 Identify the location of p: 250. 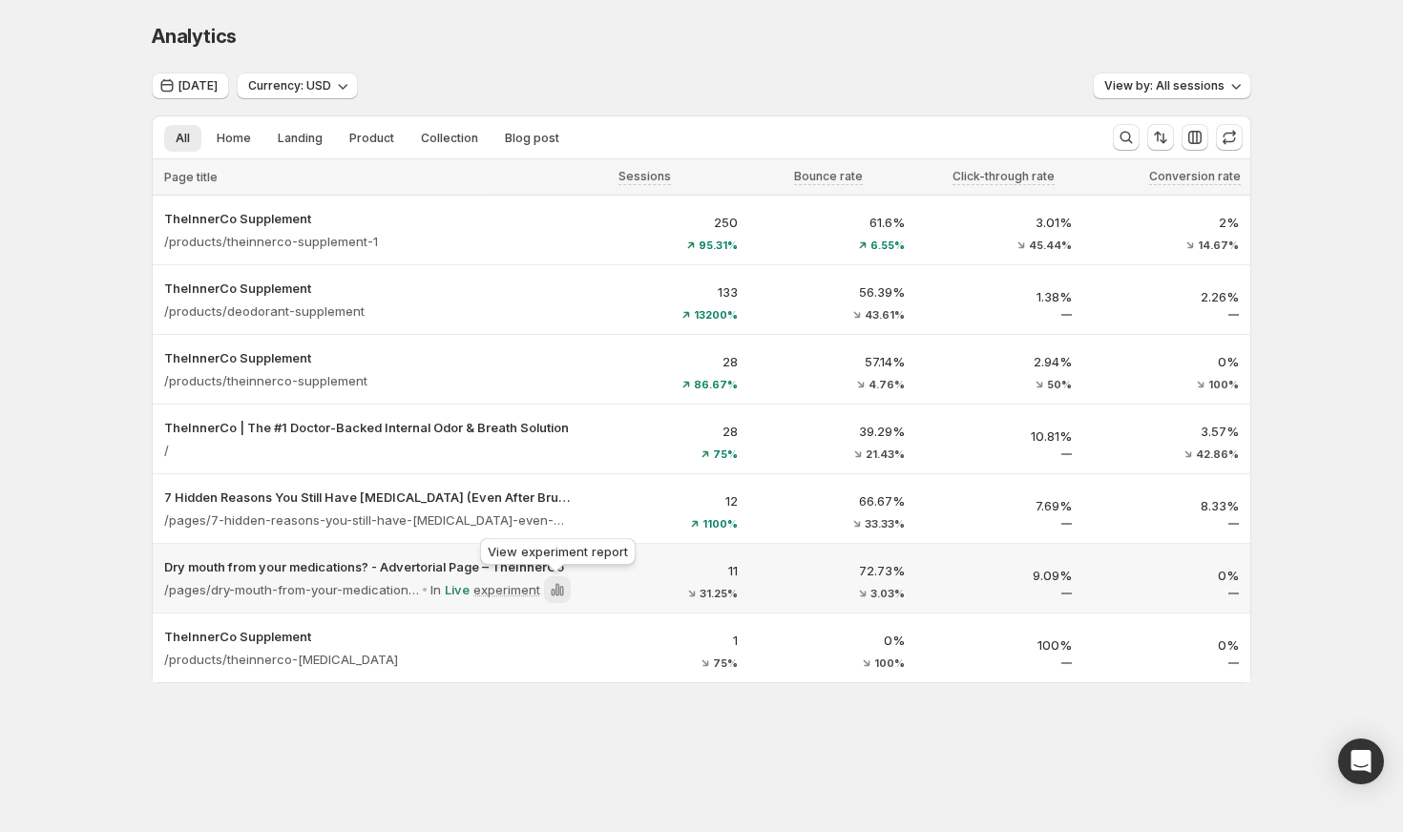
(665, 222).